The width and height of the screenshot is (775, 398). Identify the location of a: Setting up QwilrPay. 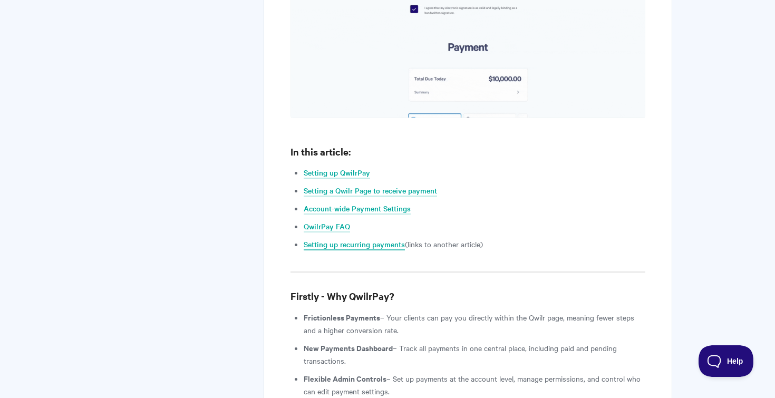
(337, 173).